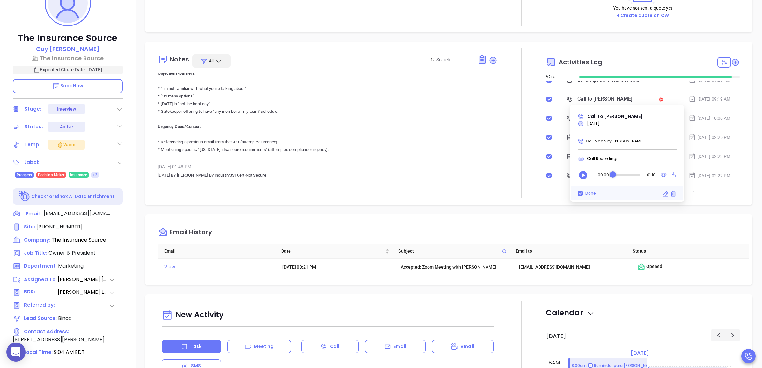  Describe the element at coordinates (191, 233) in the screenshot. I see `div: Email History` at that location.